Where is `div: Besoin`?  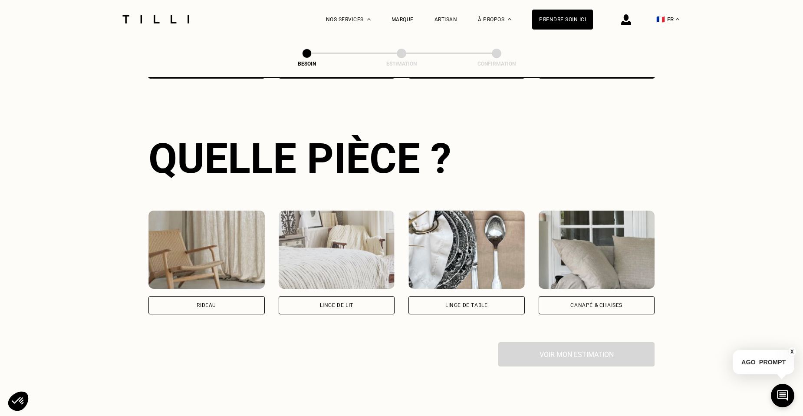
div: Besoin is located at coordinates (307, 64).